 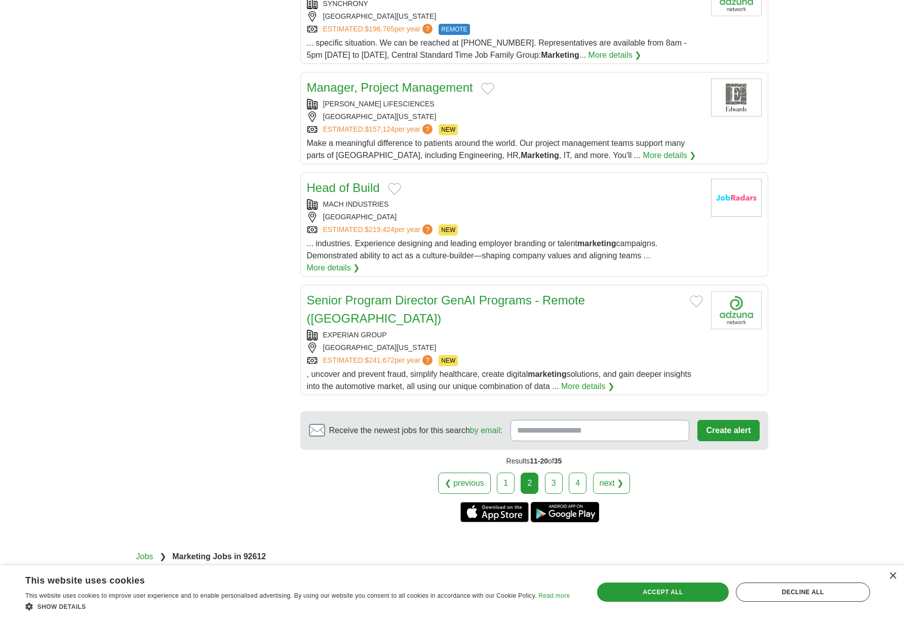 I want to click on img: Edwards Lifesciences logo, so click(x=737, y=97).